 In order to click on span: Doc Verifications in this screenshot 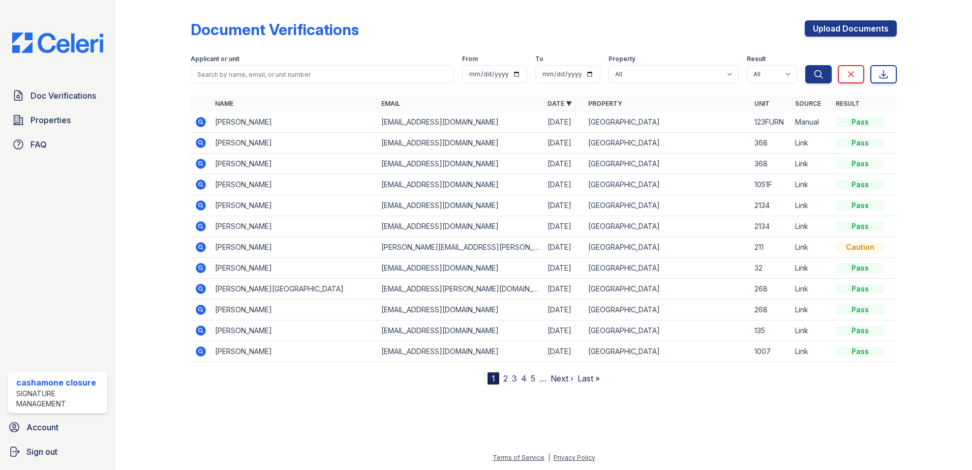, I will do `click(63, 96)`.